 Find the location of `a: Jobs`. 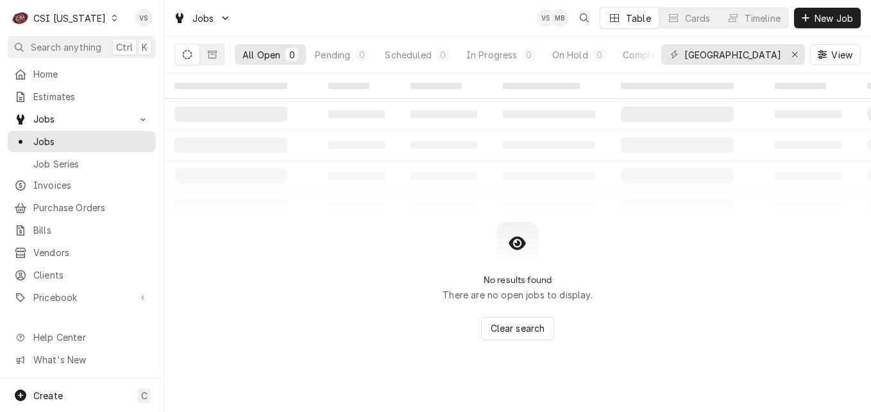

a: Jobs is located at coordinates (81, 141).